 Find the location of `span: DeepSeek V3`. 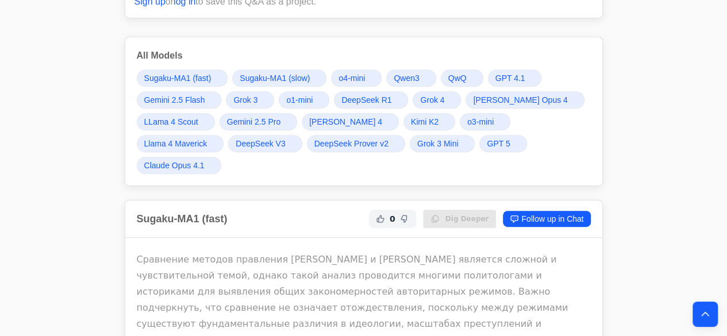

span: DeepSeek V3 is located at coordinates (260, 144).